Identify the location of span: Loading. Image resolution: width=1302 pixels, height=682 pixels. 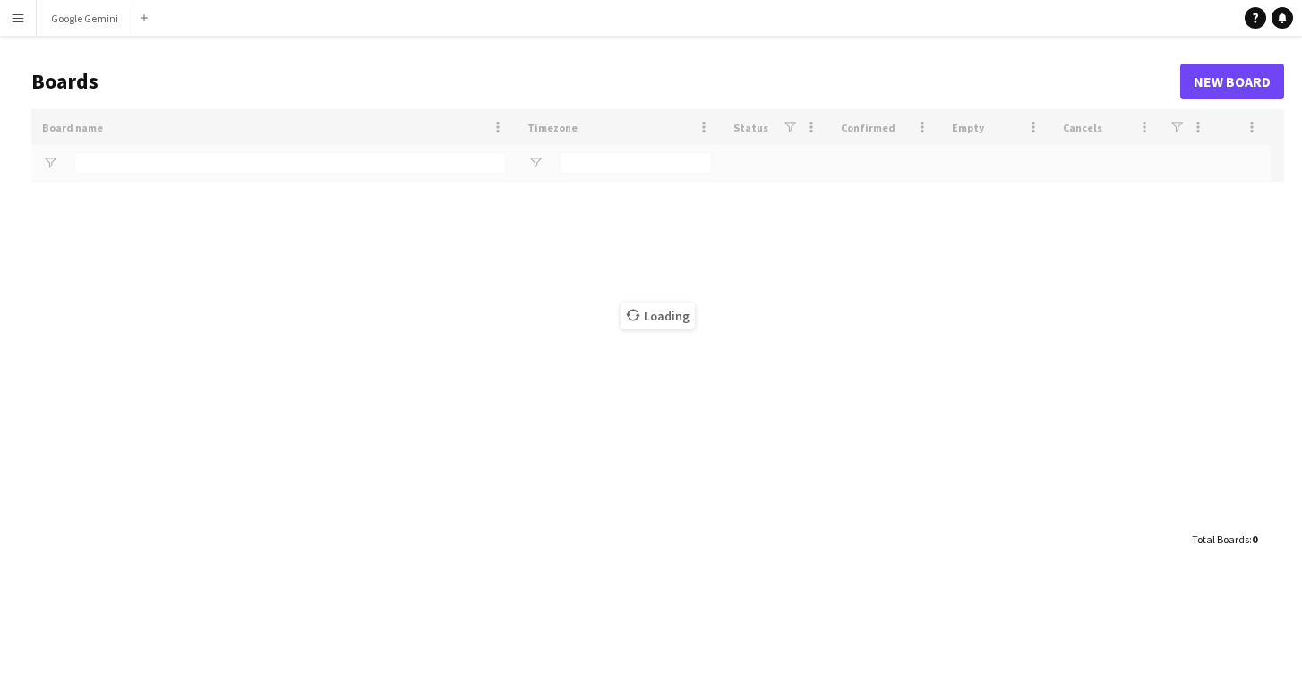
(657, 316).